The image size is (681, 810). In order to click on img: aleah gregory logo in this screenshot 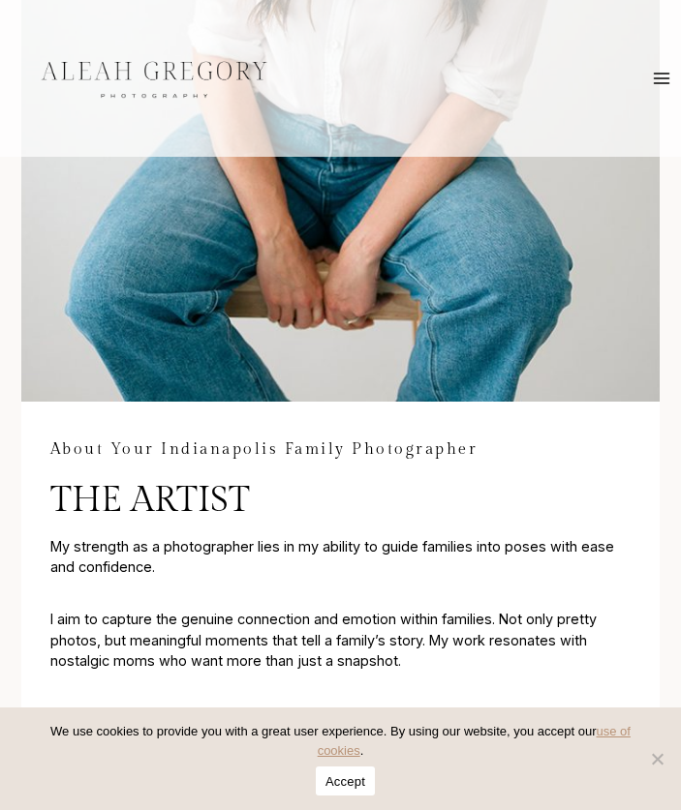, I will do `click(154, 78)`.